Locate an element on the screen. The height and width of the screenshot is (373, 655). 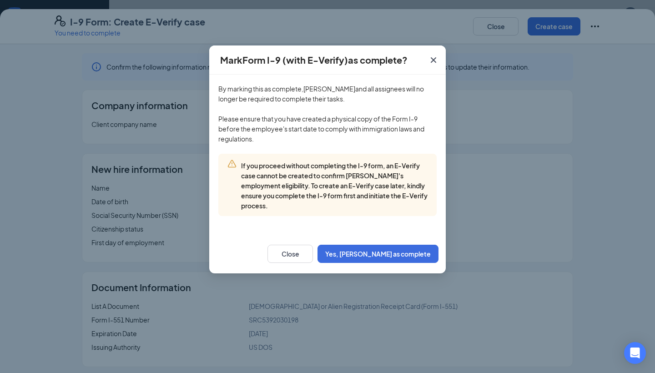
div: Open Intercom Messenger is located at coordinates (635, 353).